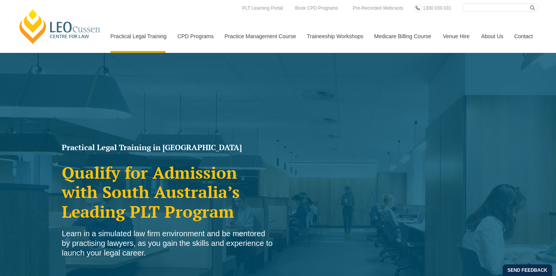 The image size is (556, 276). Describe the element at coordinates (456, 36) in the screenshot. I see `a: Venue Hire` at that location.